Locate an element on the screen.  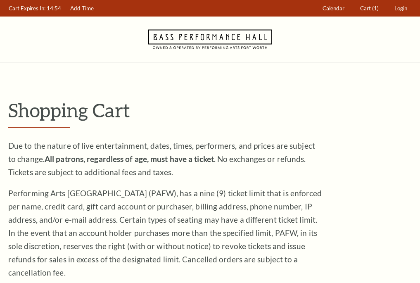
span: Cart Expires In: is located at coordinates (27, 8).